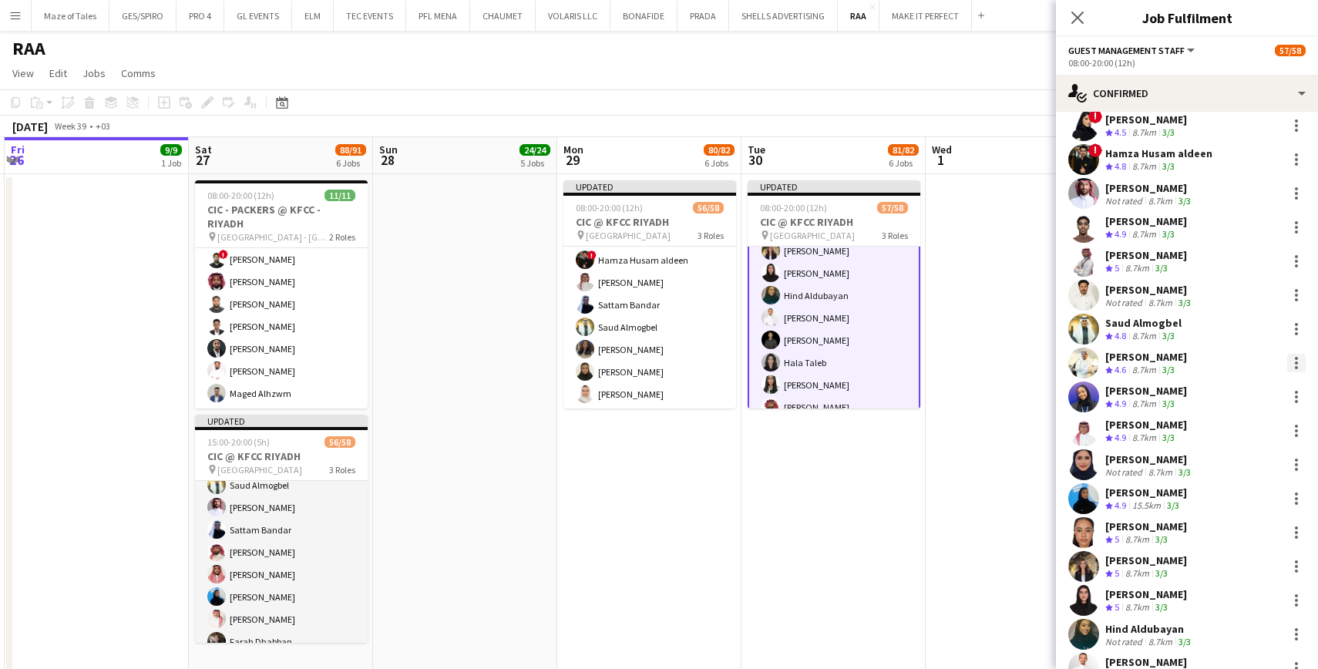  I want to click on button: PRADA, so click(703, 15).